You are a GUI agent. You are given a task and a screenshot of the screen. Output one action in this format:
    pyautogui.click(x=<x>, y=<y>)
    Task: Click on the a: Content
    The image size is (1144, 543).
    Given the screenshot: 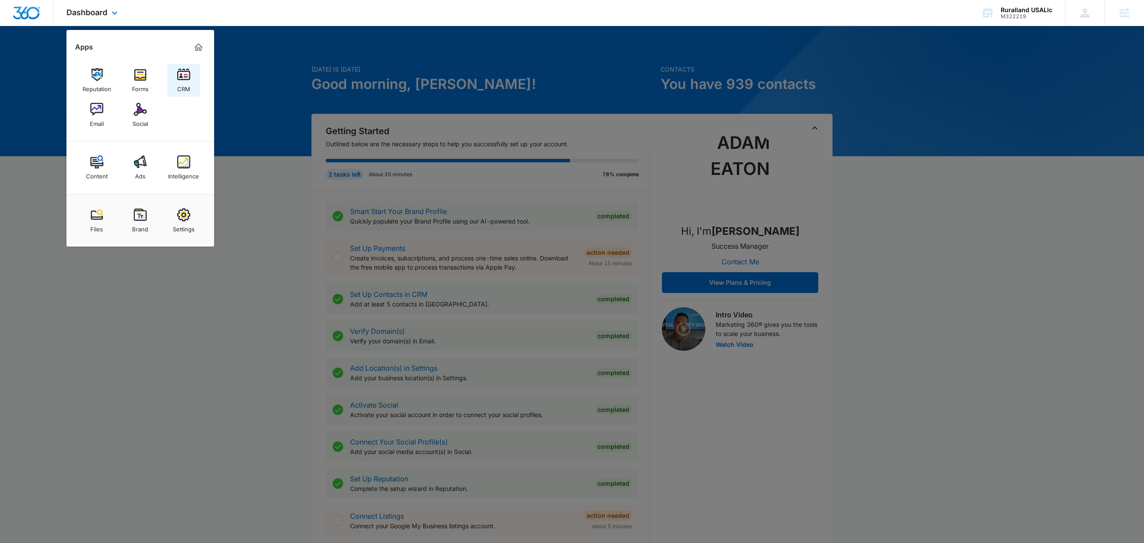 What is the action you would take?
    pyautogui.click(x=97, y=168)
    